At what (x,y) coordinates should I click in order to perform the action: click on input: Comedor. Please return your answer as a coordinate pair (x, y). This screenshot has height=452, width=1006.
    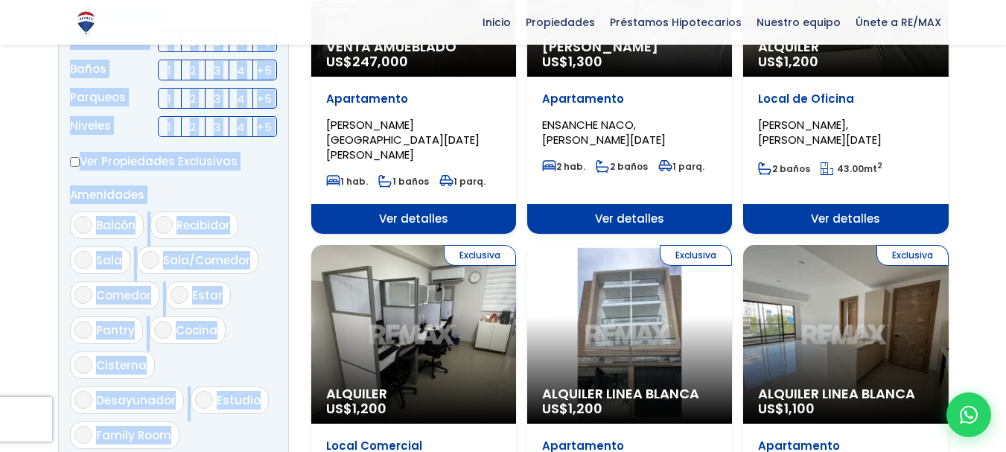
    Looking at the image, I should click on (83, 295).